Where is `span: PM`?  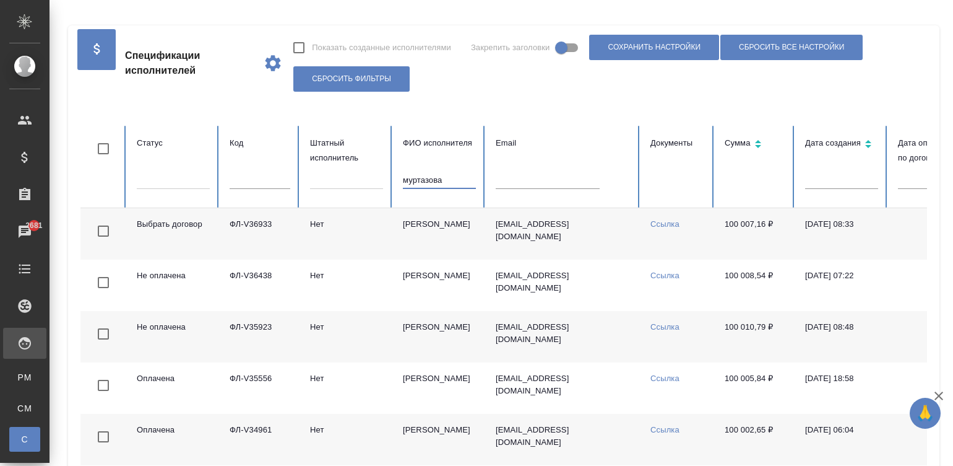
span: PM is located at coordinates (25, 377).